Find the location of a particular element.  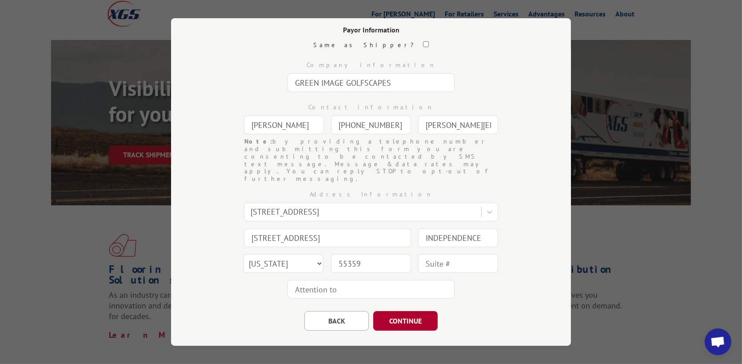

div: Payor Information is located at coordinates (371, 30).